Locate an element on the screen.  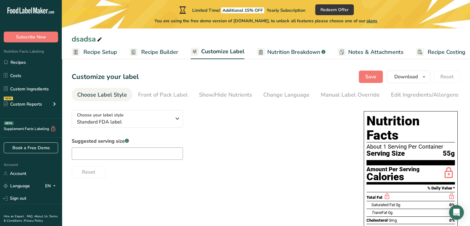
span: Recipe Setup is located at coordinates (100, 52).